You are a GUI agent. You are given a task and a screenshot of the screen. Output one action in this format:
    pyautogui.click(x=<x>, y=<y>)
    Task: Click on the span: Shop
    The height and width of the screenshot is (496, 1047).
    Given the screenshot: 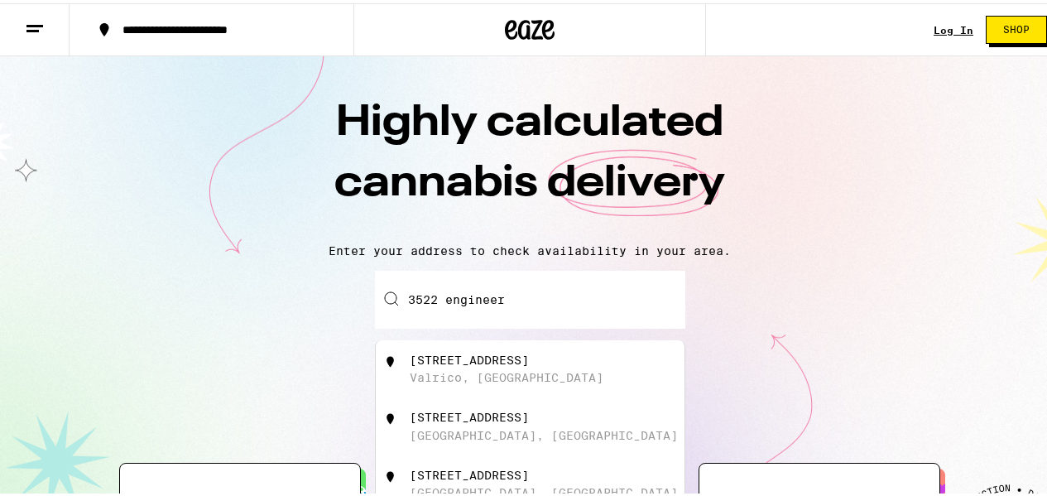 What is the action you would take?
    pyautogui.click(x=1017, y=26)
    